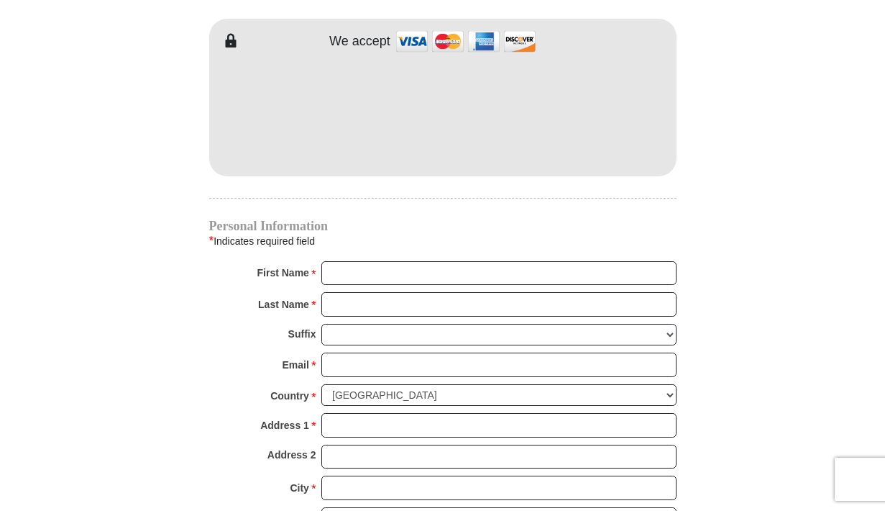  Describe the element at coordinates (302, 334) in the screenshot. I see `strong: Suffix` at that location.